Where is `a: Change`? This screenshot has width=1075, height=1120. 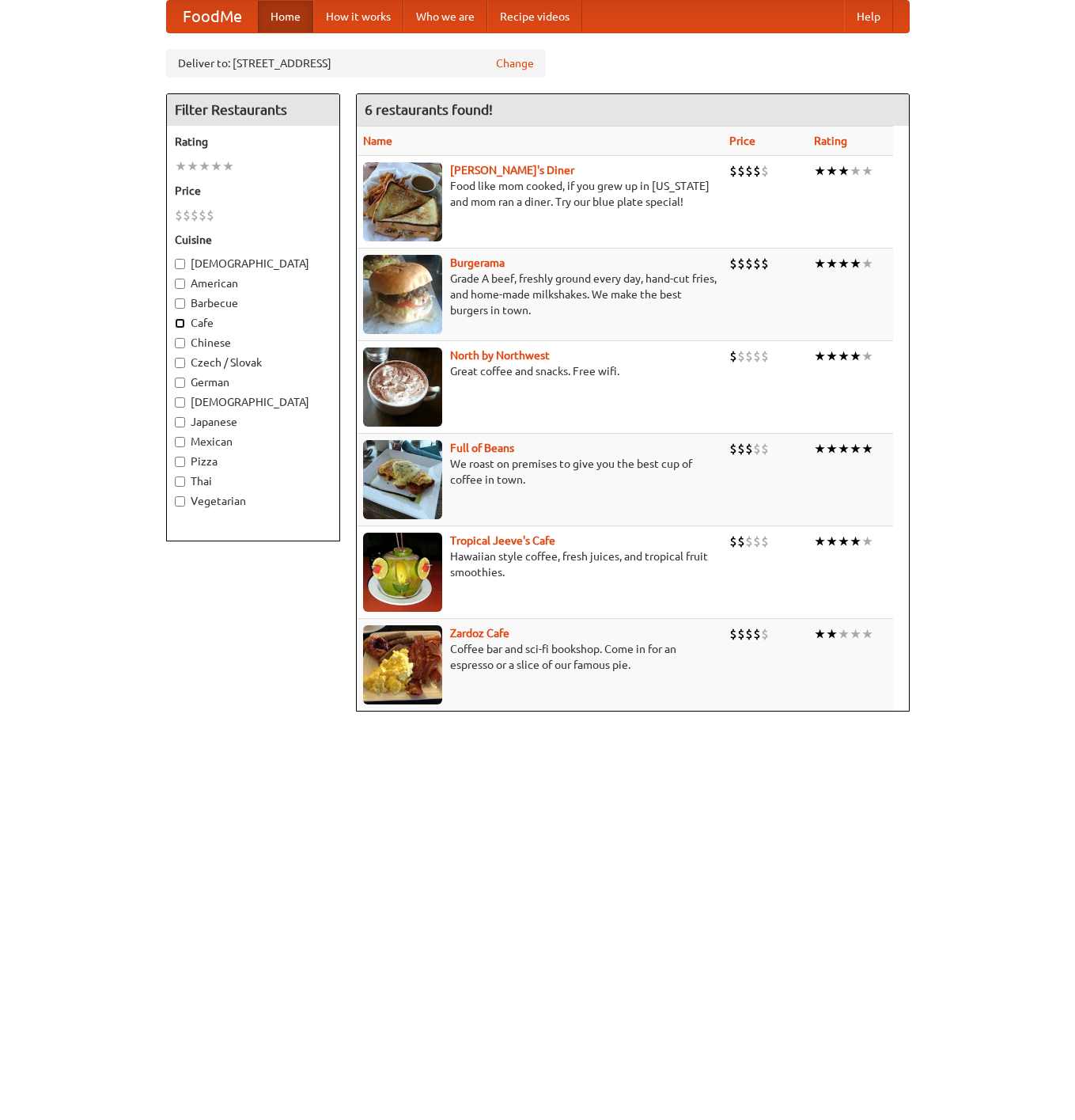
a: Change is located at coordinates (515, 63).